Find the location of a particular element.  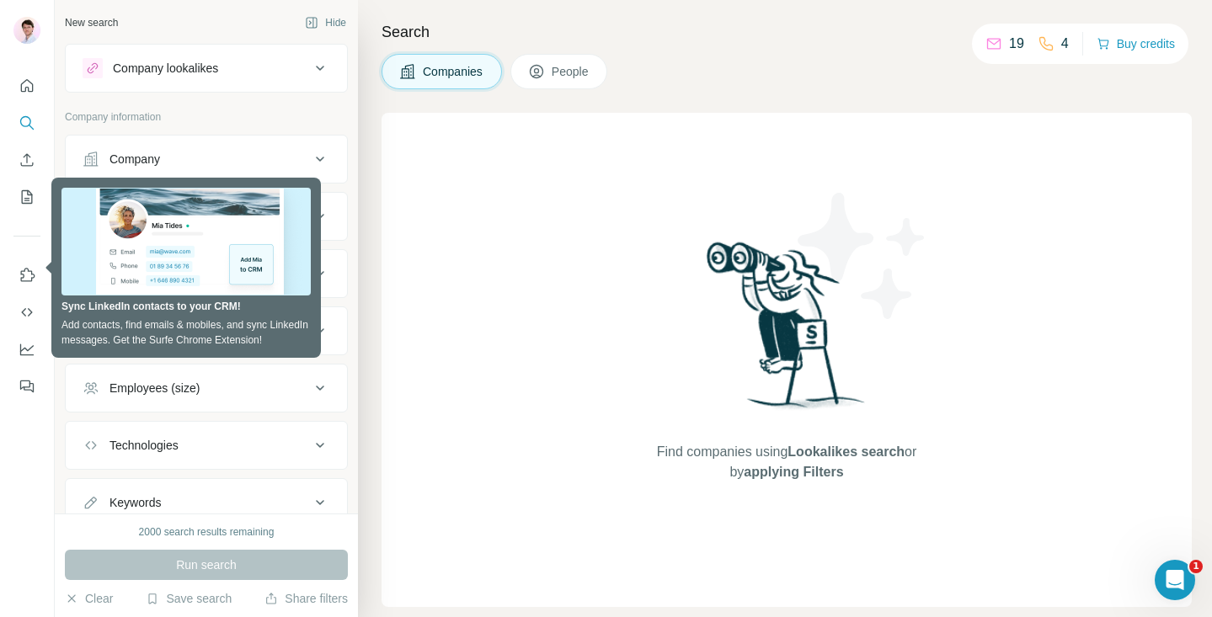

button: HQ location is located at coordinates (206, 274).